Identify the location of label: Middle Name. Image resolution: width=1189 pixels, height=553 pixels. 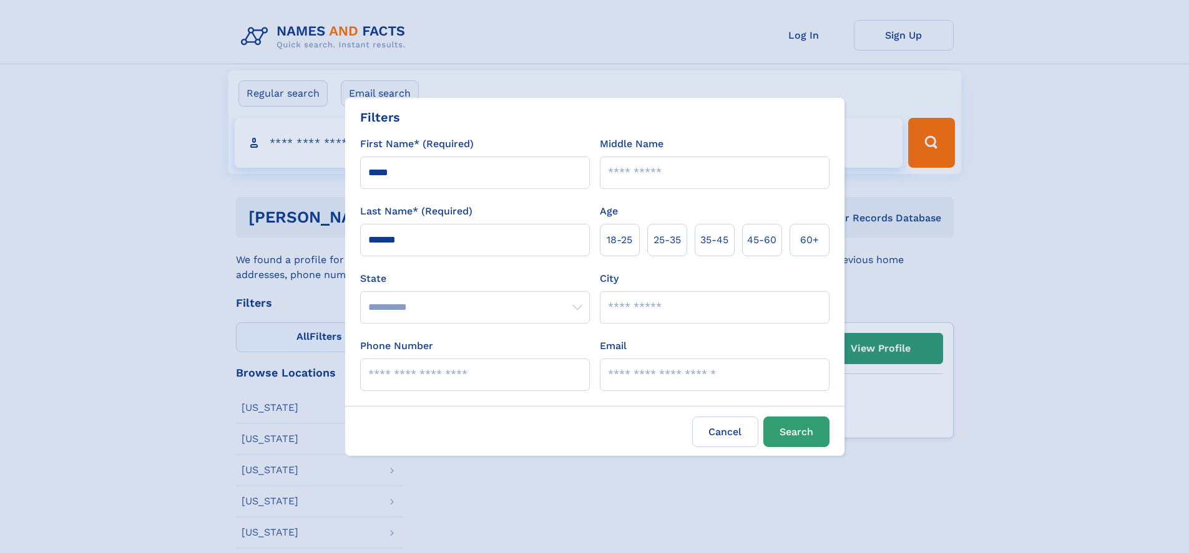
(631, 144).